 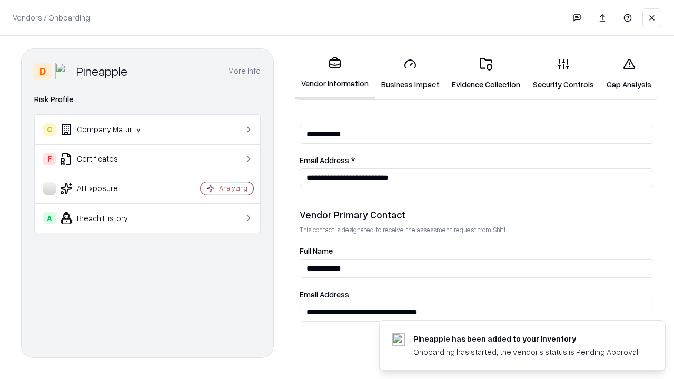 I want to click on button: More info, so click(x=244, y=71).